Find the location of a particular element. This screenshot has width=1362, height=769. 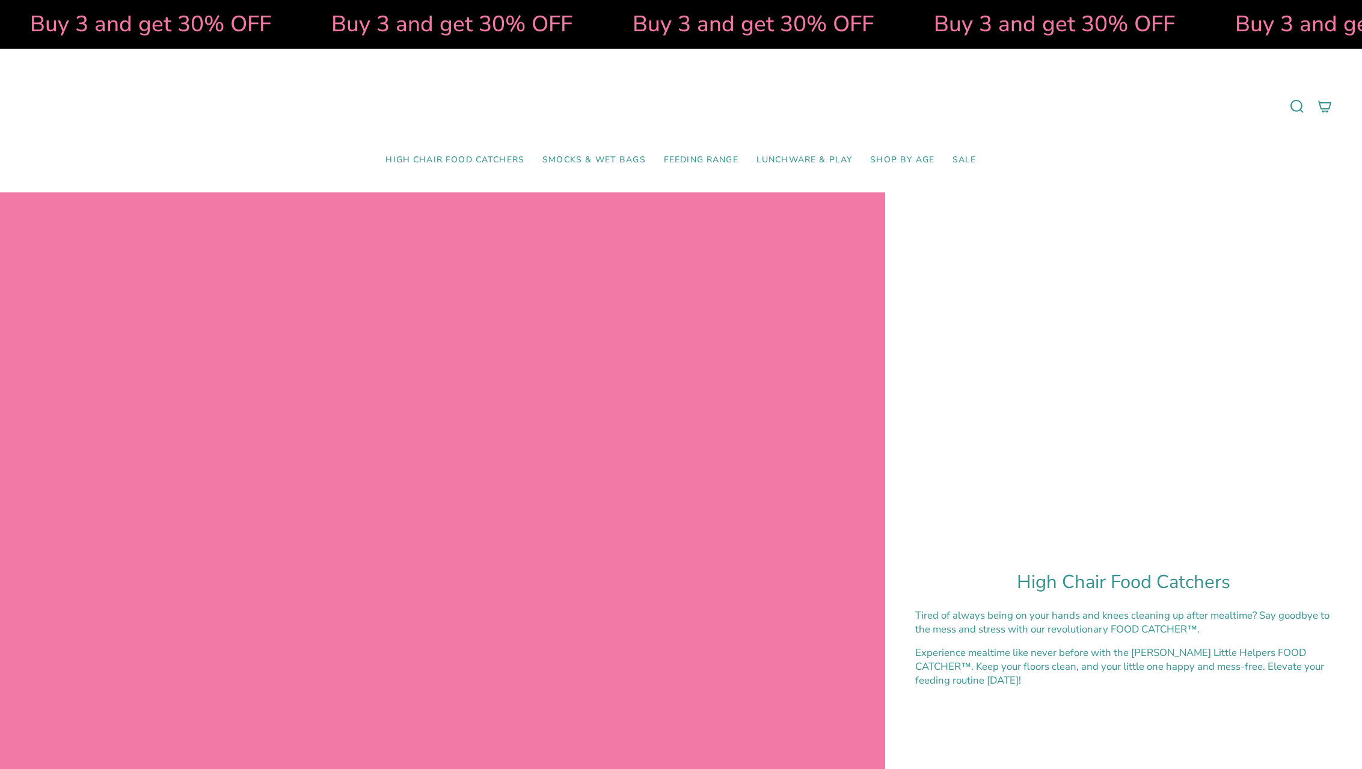

a: Feeding Range is located at coordinates (701, 160).